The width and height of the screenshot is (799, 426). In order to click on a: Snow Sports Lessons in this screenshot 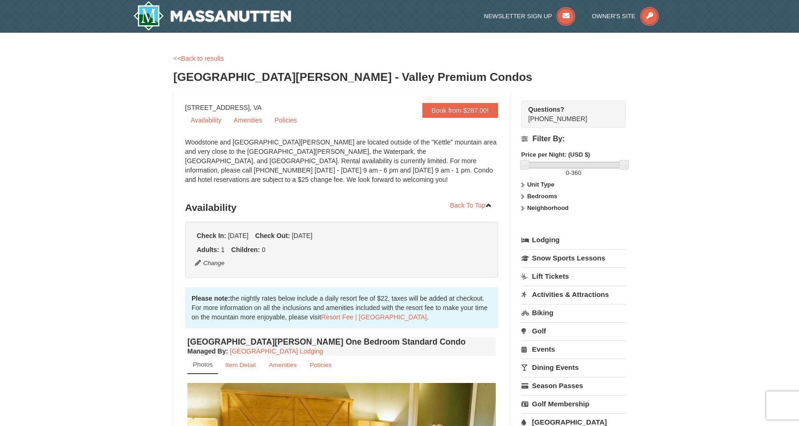, I will do `click(573, 257)`.